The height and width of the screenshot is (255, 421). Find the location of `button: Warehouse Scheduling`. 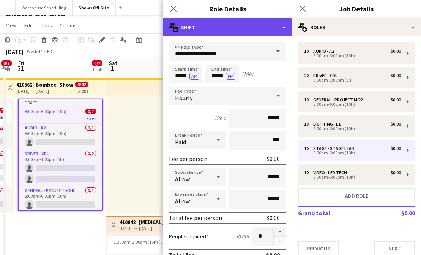

button: Warehouse Scheduling is located at coordinates (44, 8).